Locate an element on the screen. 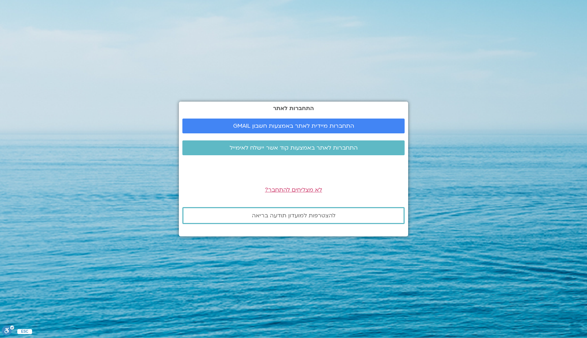 This screenshot has width=587, height=338. a: התחברות לאתר באמצעות קוד אשר יישלח לאימייל is located at coordinates (294, 148).